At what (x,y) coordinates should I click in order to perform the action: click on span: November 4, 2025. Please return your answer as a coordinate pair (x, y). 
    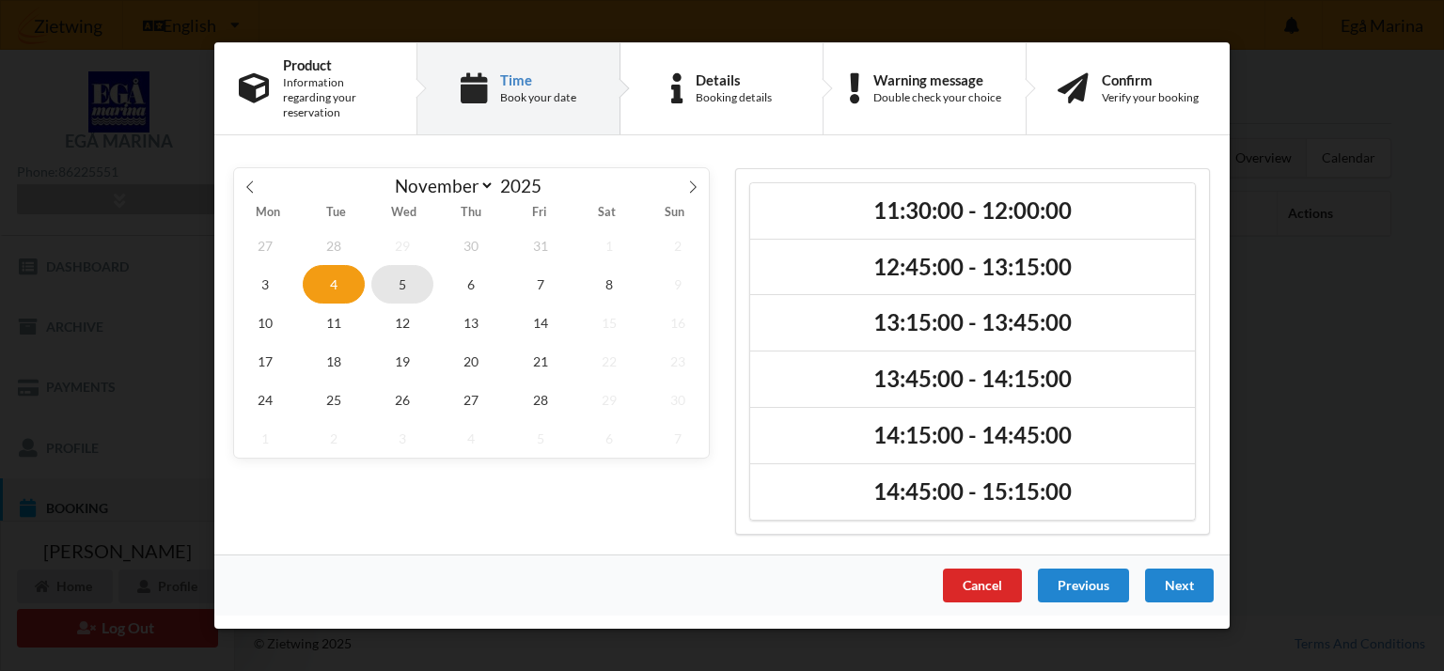
    Looking at the image, I should click on (334, 284).